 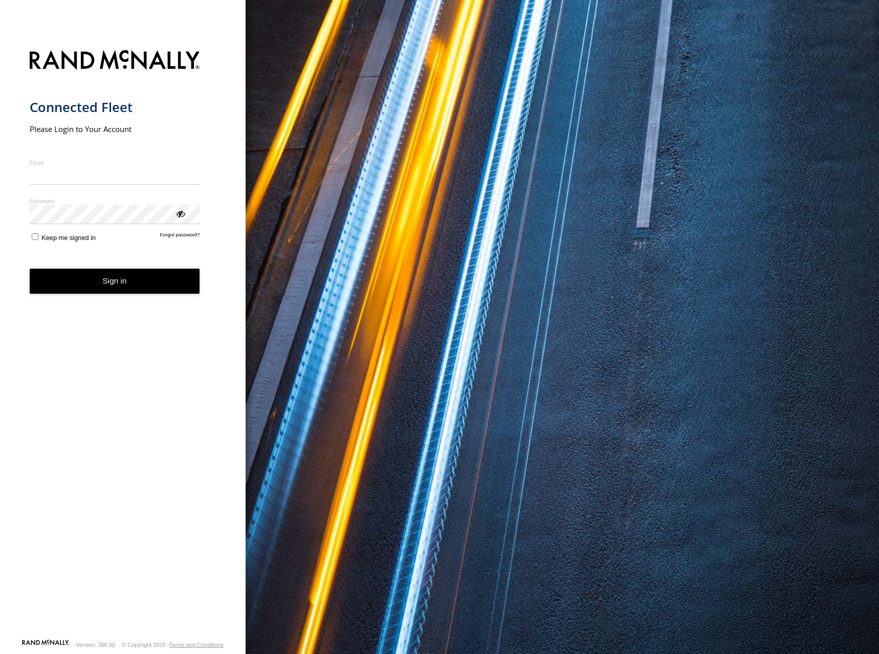 I want to click on input: Keep me signed in, so click(x=35, y=236).